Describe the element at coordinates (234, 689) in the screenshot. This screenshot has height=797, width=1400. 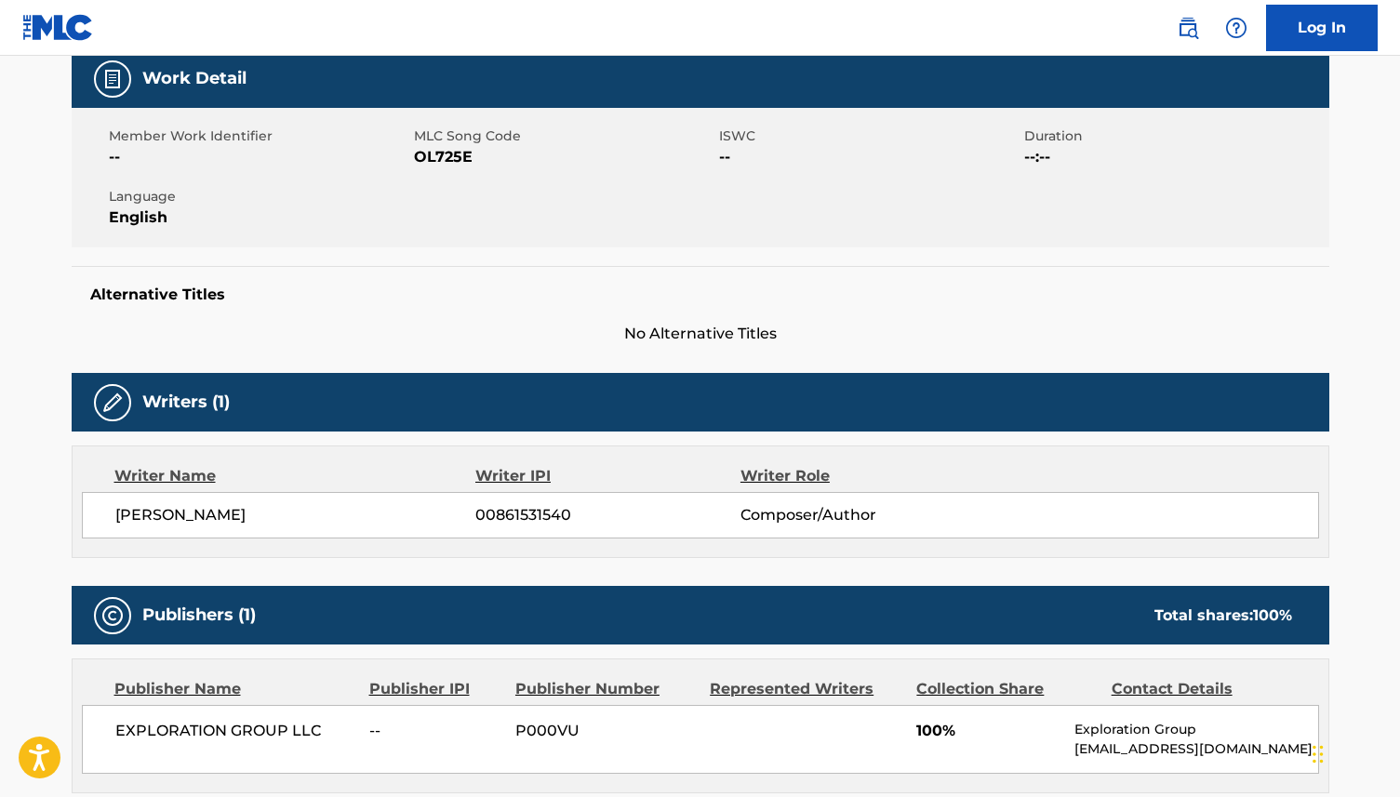
I see `div: Publisher Name` at that location.